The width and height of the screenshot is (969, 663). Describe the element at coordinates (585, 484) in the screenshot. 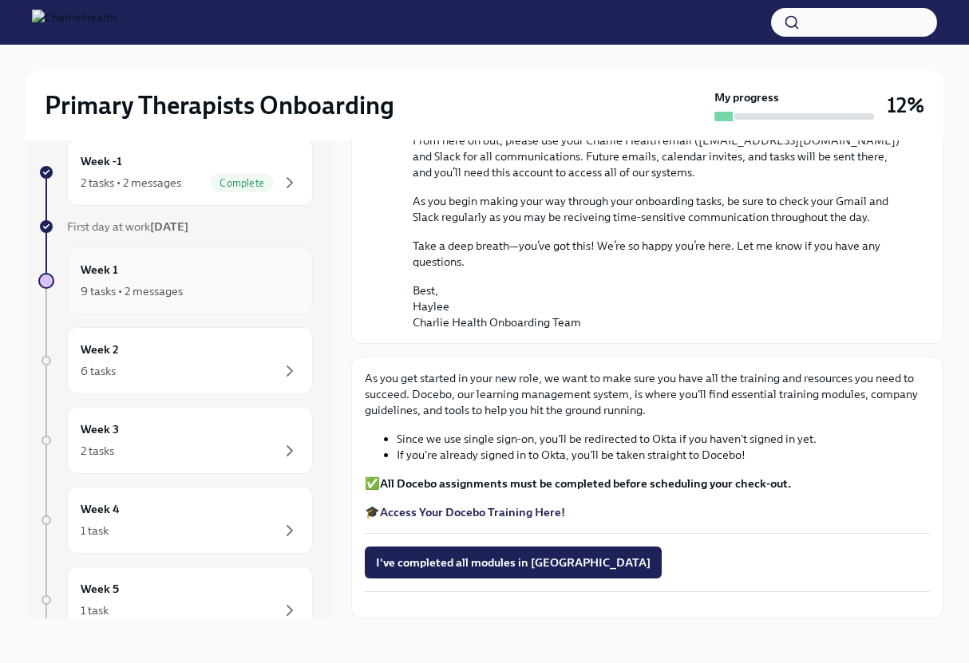

I see `strong: All Docebo assignments must be completed before scheduling your check-out.` at that location.